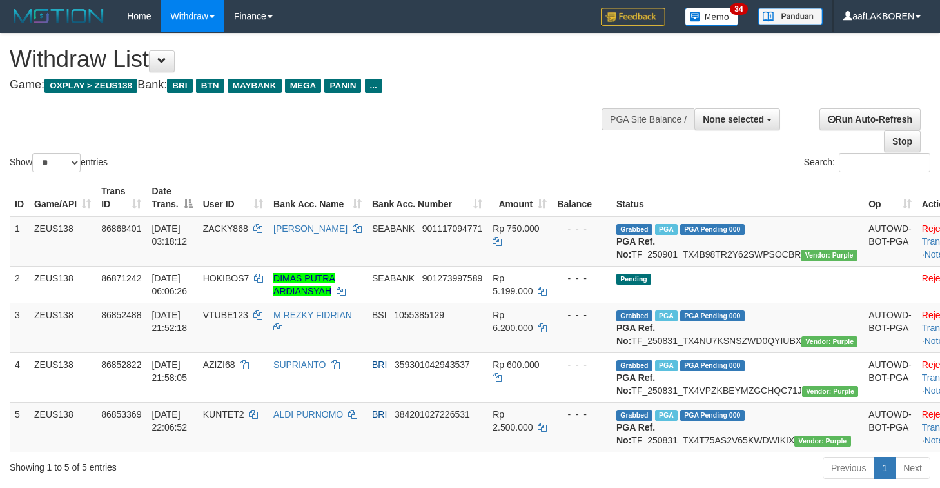  Describe the element at coordinates (317, 197) in the screenshot. I see `th: Bank Acc. Name: activate to sort column ascending` at that location.